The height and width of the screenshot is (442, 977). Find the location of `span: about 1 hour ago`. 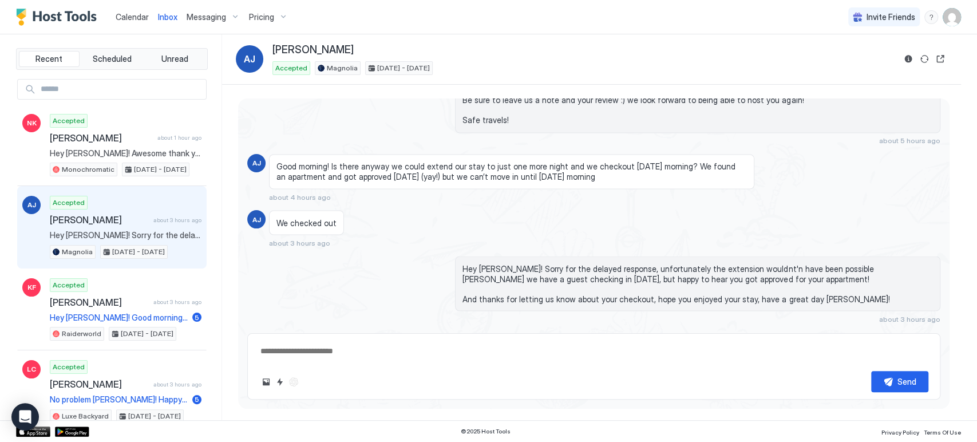

span: about 1 hour ago is located at coordinates (179, 137).